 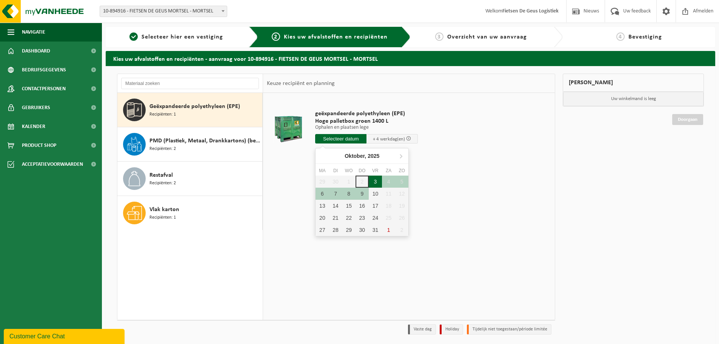 I want to click on li: Holiday, so click(x=451, y=329).